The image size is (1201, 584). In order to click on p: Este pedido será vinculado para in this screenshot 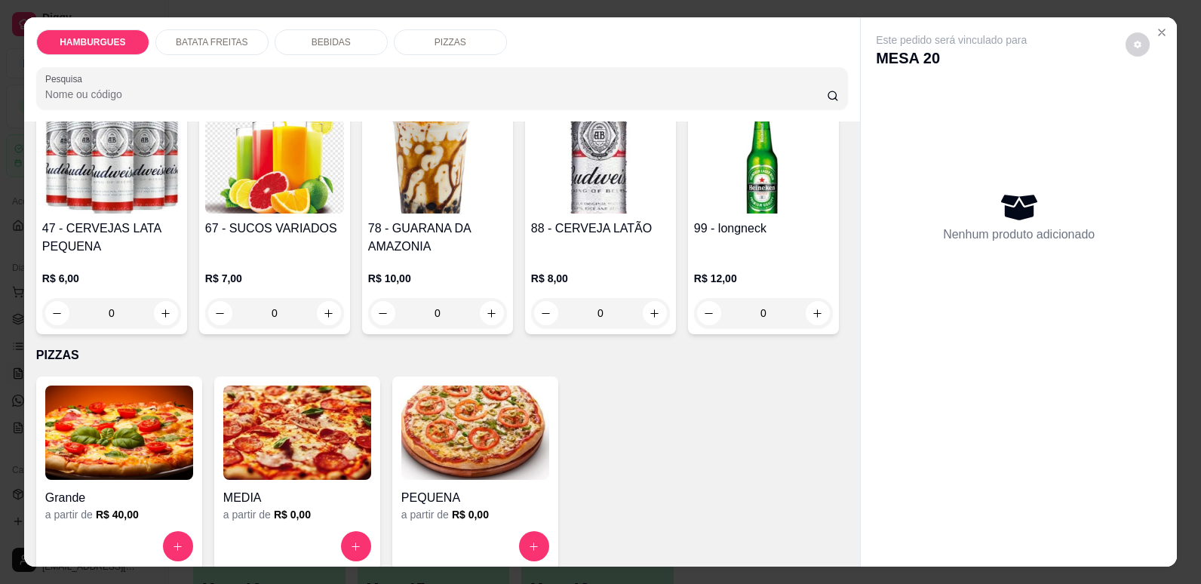, I will do `click(951, 40)`.